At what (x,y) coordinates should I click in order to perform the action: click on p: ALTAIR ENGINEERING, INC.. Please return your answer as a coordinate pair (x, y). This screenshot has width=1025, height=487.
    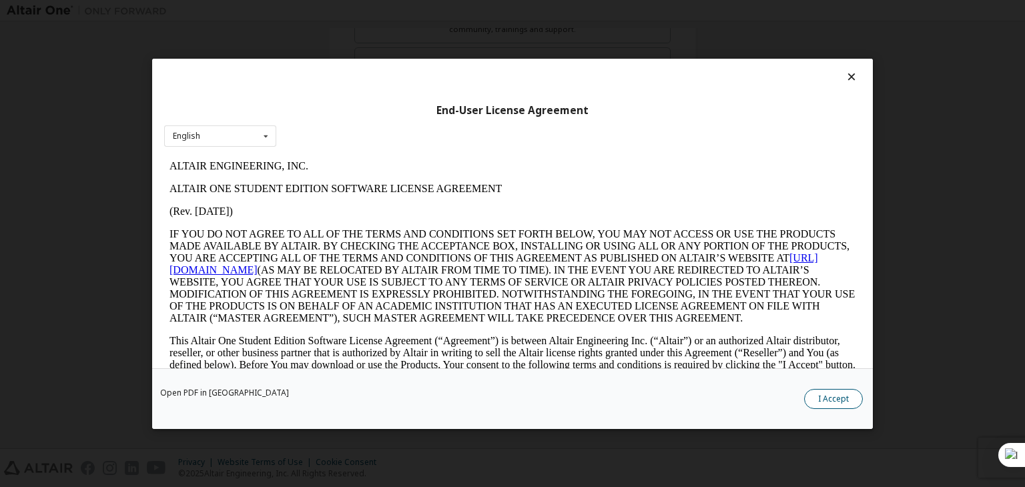
    Looking at the image, I should click on (348, 11).